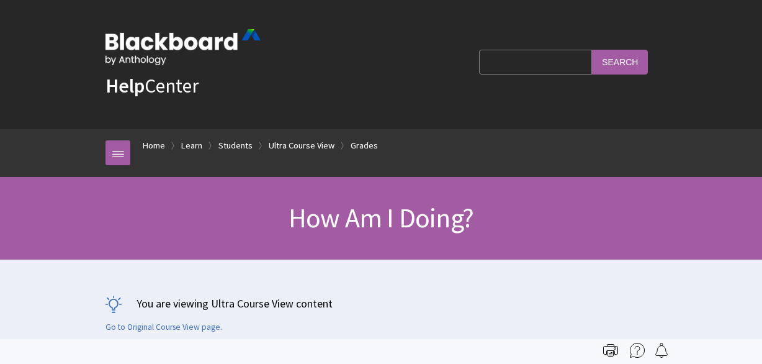  What do you see at coordinates (662, 350) in the screenshot?
I see `img: Follow this page` at bounding box center [662, 350].